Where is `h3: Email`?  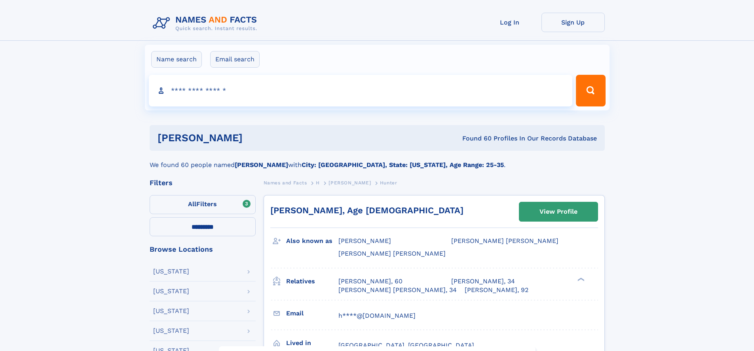
h3: Email is located at coordinates (312, 314).